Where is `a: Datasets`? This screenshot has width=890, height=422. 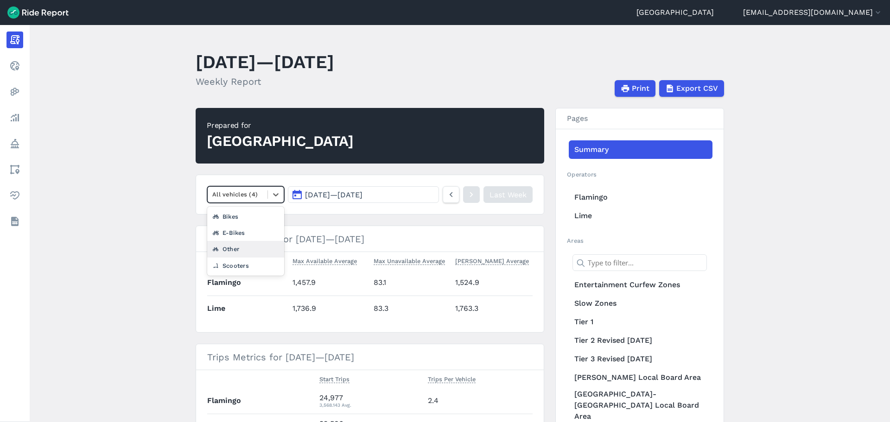
a: Datasets is located at coordinates (15, 221).